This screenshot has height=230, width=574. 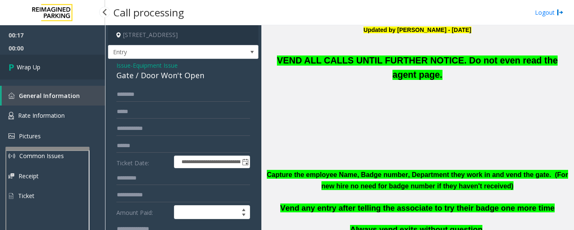 I want to click on span: Toggle popup, so click(x=245, y=162).